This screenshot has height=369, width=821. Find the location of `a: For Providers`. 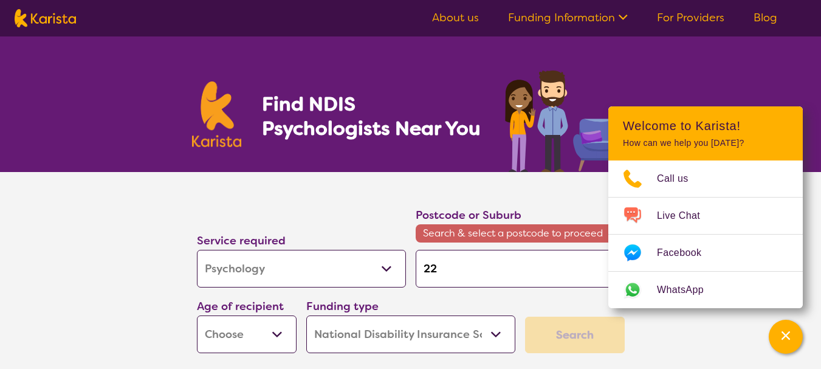

a: For Providers is located at coordinates (690, 18).